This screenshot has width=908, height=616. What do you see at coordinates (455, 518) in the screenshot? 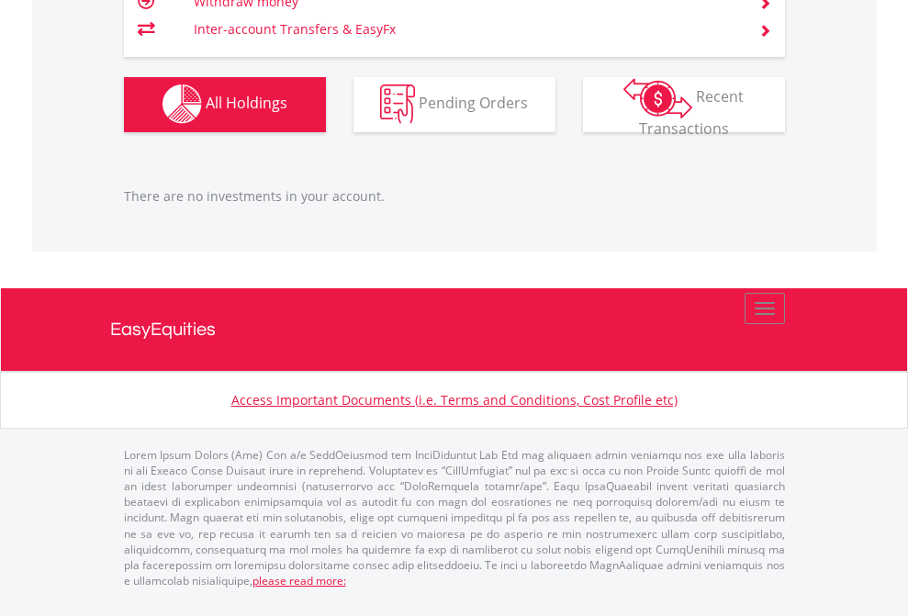
I see `p: Lorem Ipsum Dolors (Ame) Con a/e SeddOeiusmod tem InciDiduntut Lab Etd mag aliquaen admin veniamq...` at bounding box center [455, 518].